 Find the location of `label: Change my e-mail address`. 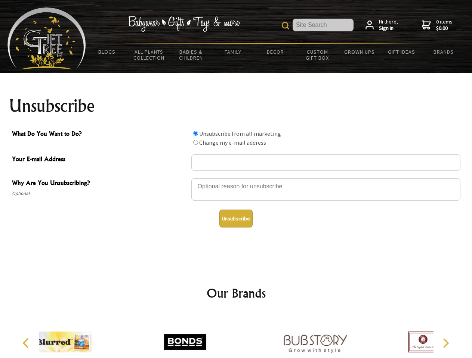

label: Change my e-mail address is located at coordinates (232, 143).